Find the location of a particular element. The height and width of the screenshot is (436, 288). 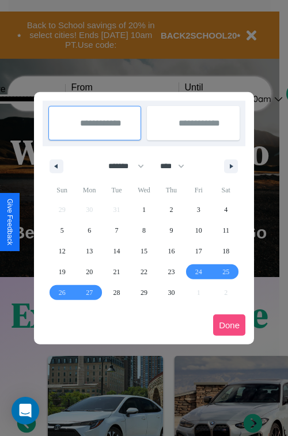

span: 23 is located at coordinates (171, 272).